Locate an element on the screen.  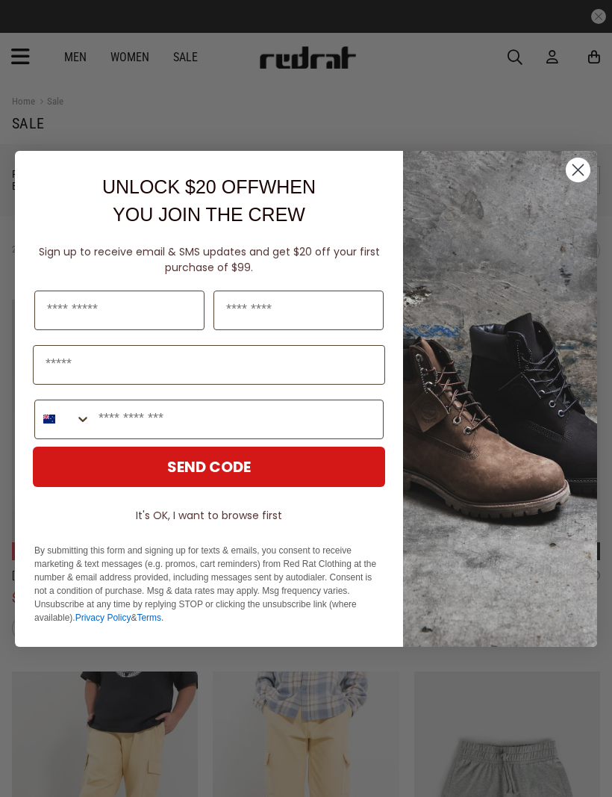
input: First Name is located at coordinates (119, 310).